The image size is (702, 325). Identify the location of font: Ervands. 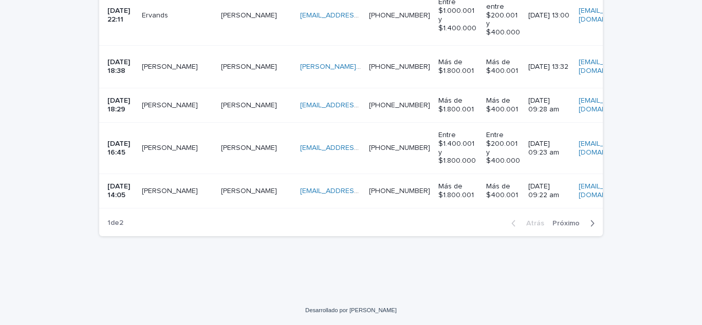
(155, 15).